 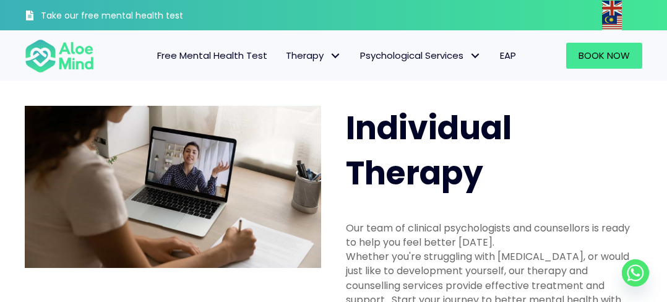 What do you see at coordinates (475, 56) in the screenshot?
I see `span: Psychological Services: submenu` at bounding box center [475, 56].